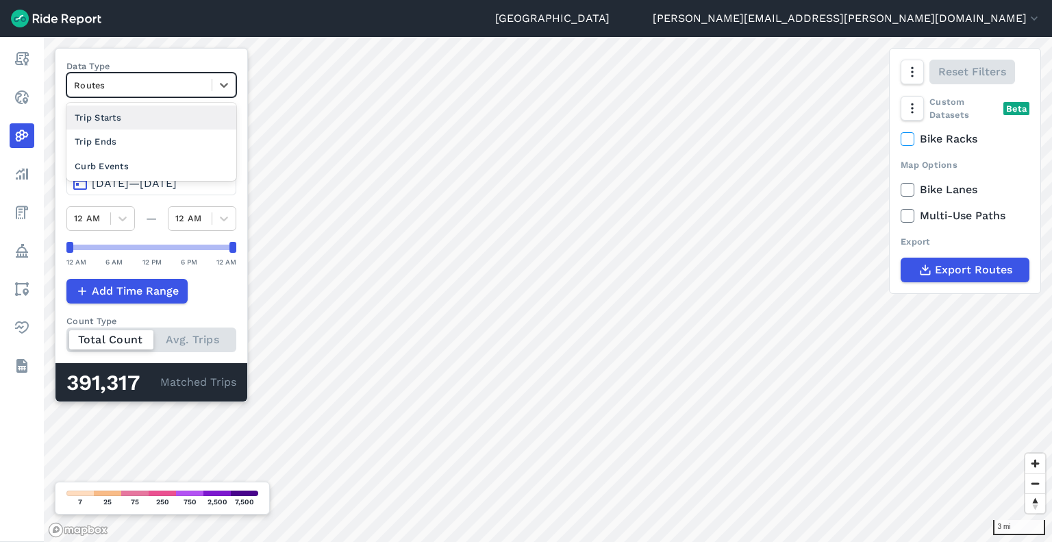 This screenshot has height=542, width=1052. I want to click on div: 3 mi, so click(1019, 527).